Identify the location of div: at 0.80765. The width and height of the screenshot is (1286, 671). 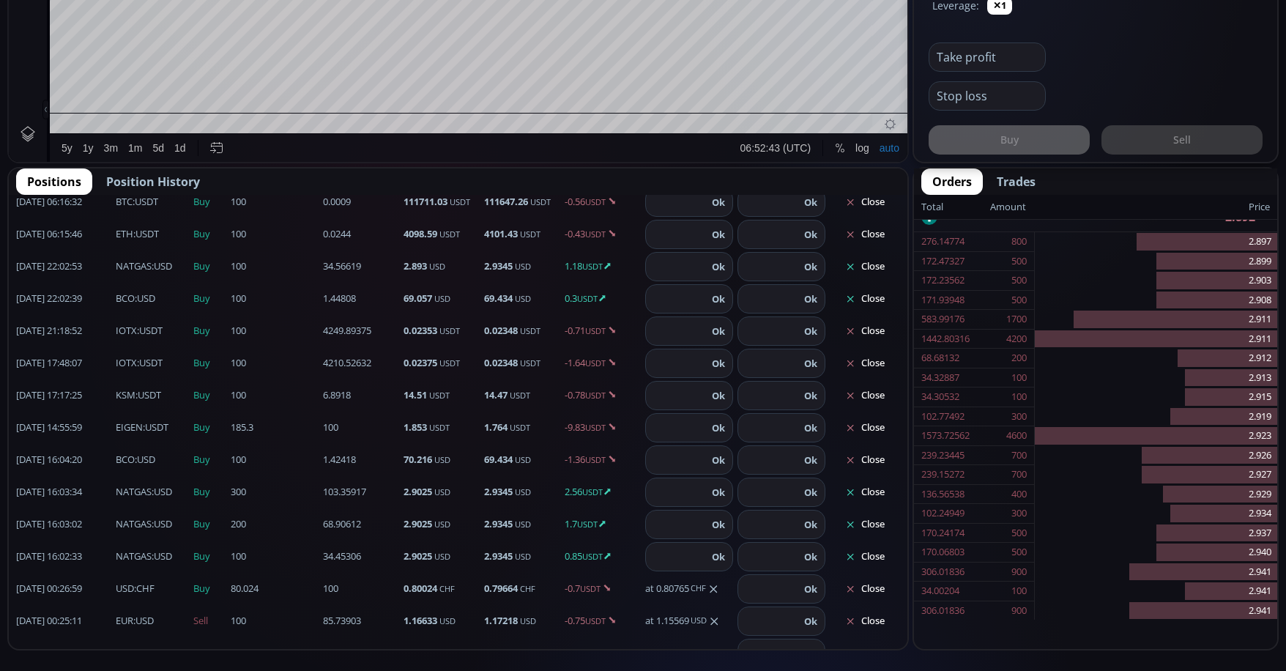
(689, 589).